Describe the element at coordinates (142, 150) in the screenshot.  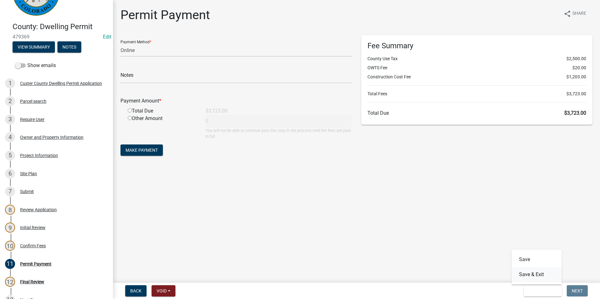
I see `span: Make Payment` at that location.